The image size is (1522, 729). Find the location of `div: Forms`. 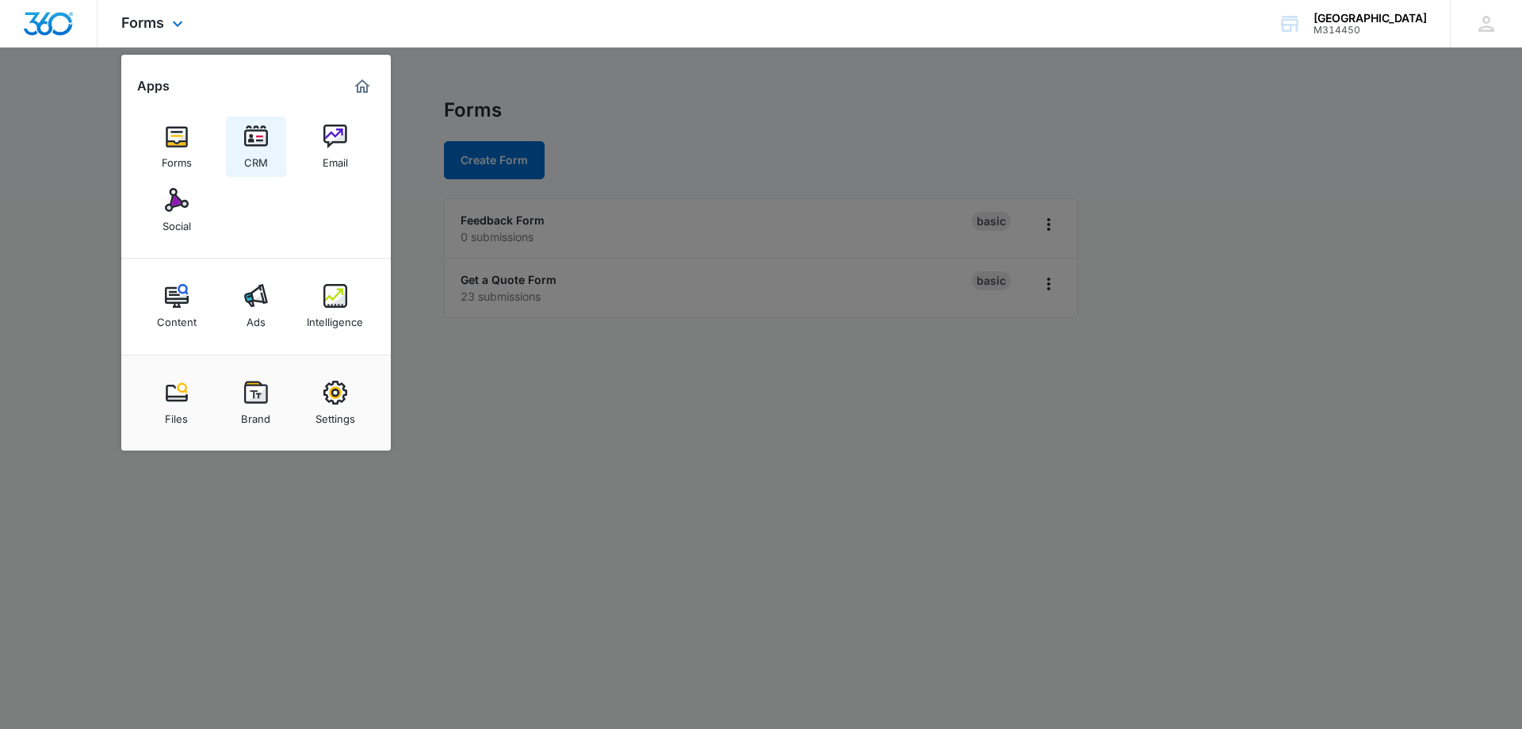

div: Forms is located at coordinates (177, 159).